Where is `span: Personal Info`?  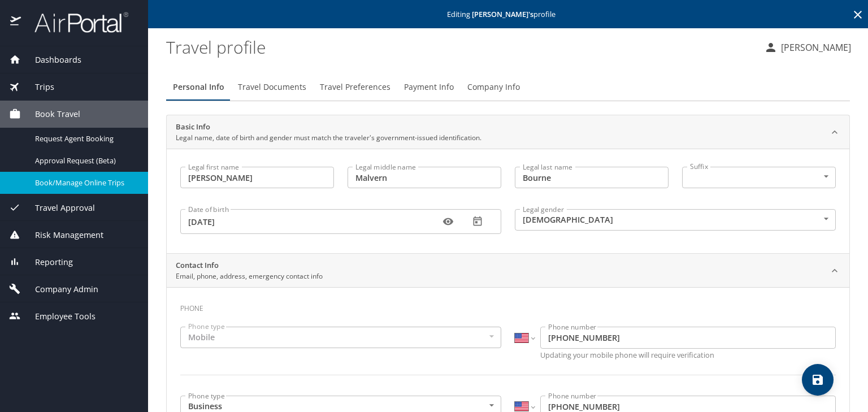 span: Personal Info is located at coordinates (198, 87).